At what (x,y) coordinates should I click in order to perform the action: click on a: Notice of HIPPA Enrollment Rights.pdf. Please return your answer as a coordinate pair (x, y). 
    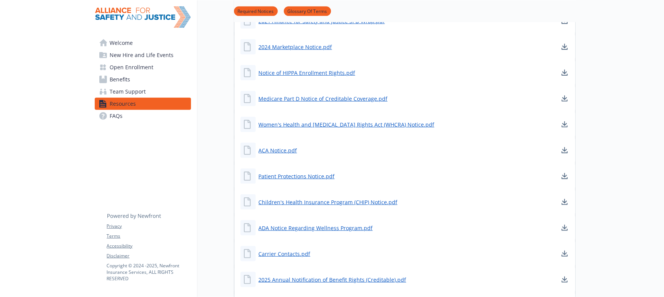
    Looking at the image, I should click on (307, 73).